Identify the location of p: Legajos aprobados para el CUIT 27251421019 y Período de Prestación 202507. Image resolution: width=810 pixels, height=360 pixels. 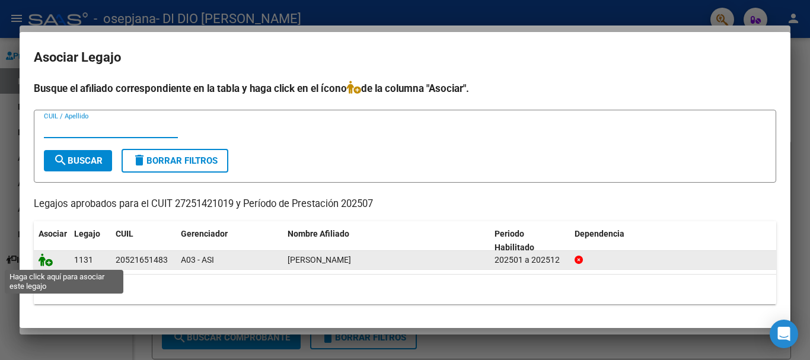
(405, 204).